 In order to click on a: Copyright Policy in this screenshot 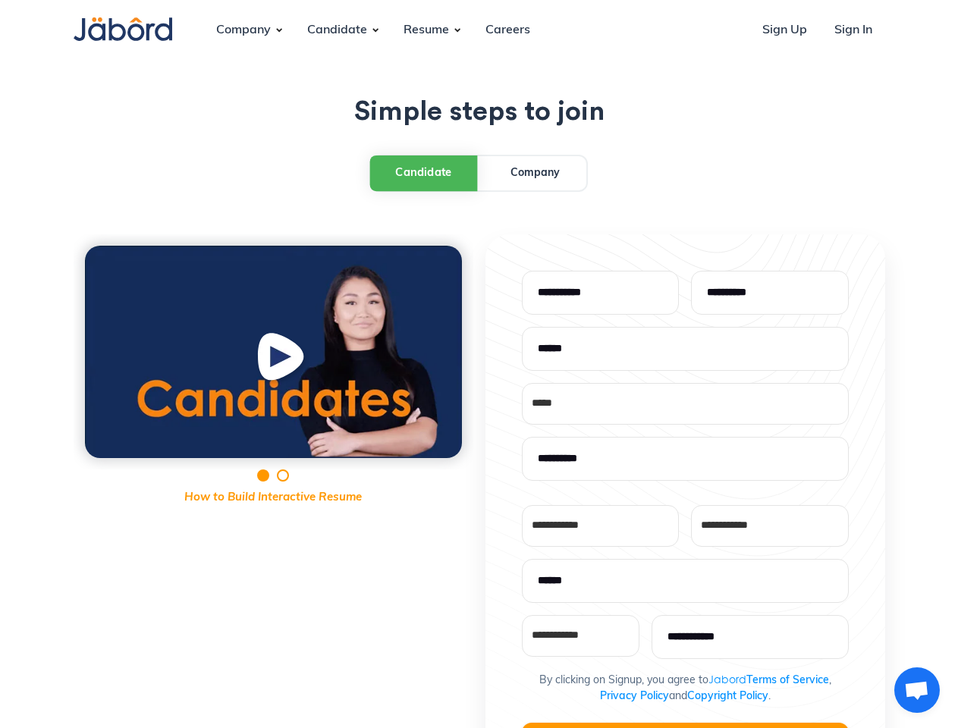, I will do `click(728, 696)`.